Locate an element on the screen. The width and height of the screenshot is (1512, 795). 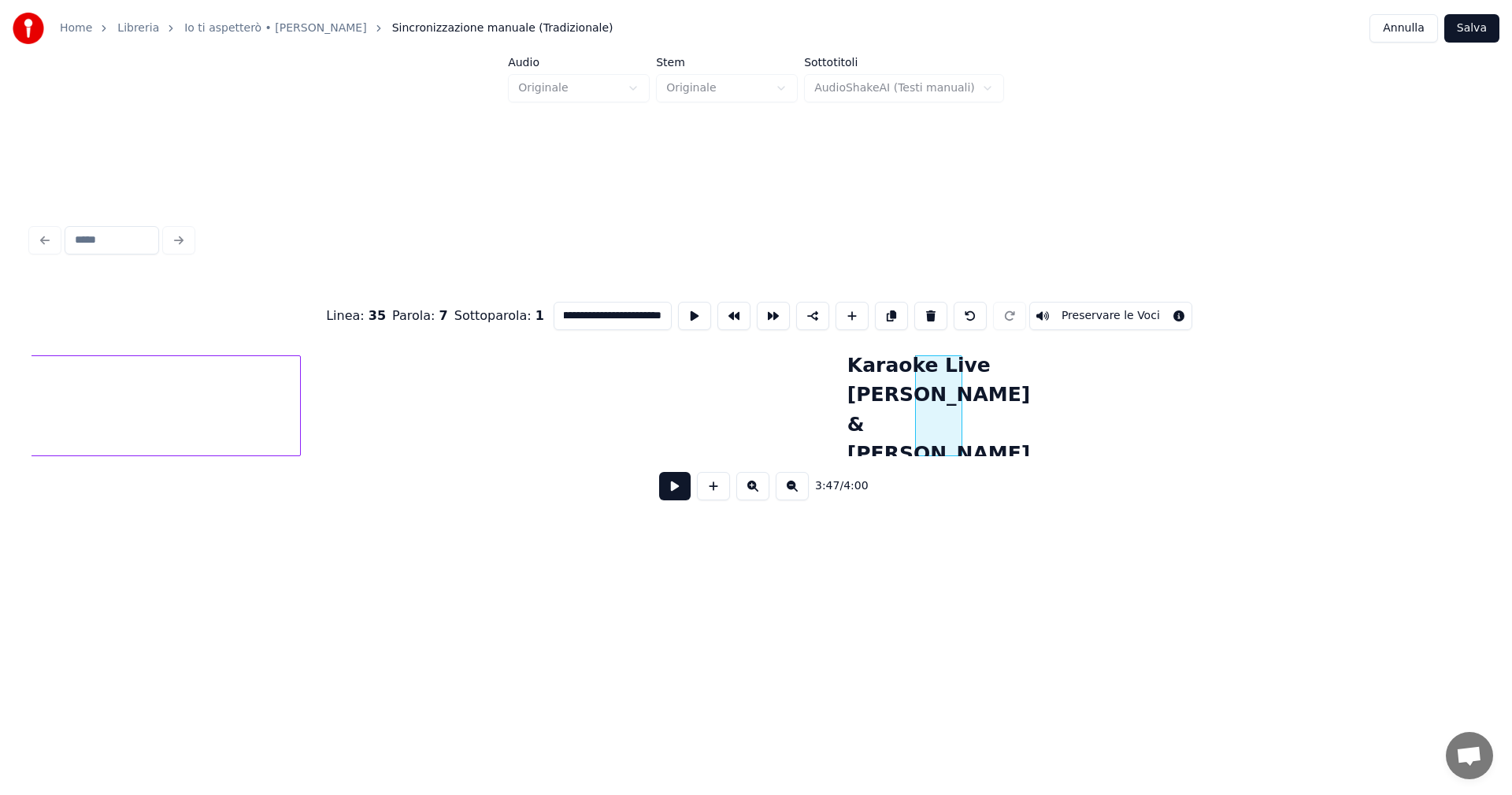
span: Sincronizzazione manuale (Tradizionale) is located at coordinates (503, 28).